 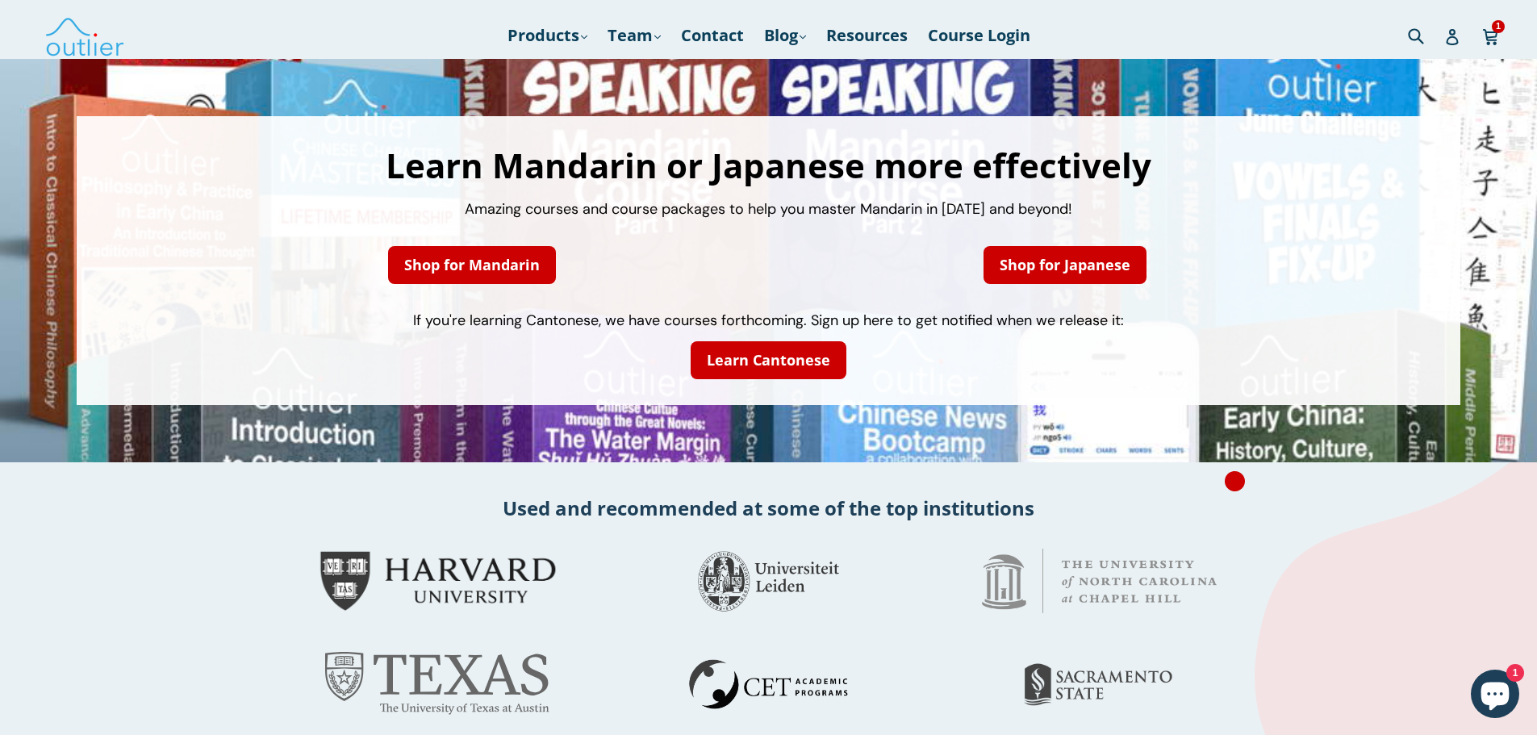 I want to click on a: Contact, so click(x=712, y=35).